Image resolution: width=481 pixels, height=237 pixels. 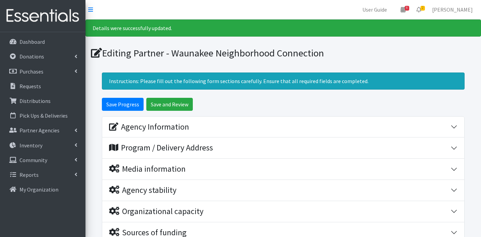 I want to click on a: User Guide, so click(x=375, y=10).